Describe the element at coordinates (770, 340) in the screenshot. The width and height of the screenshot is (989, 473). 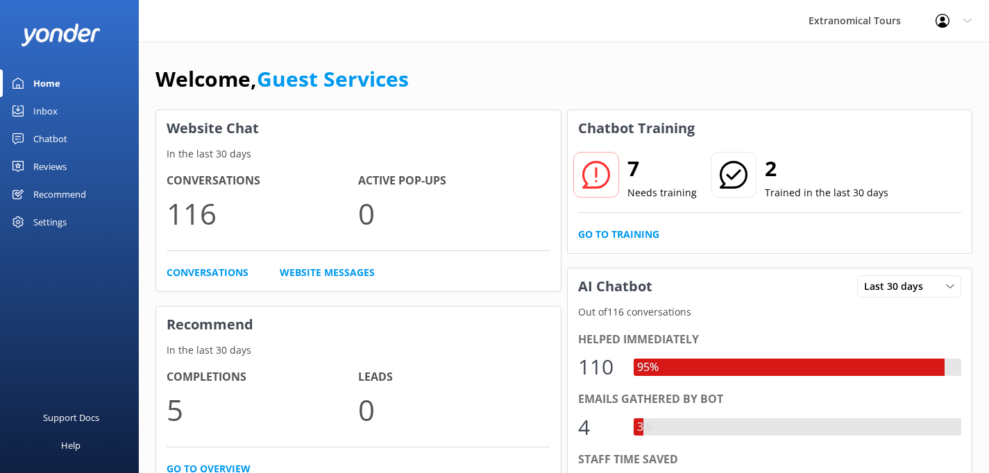
I see `div: Helped immediately` at that location.